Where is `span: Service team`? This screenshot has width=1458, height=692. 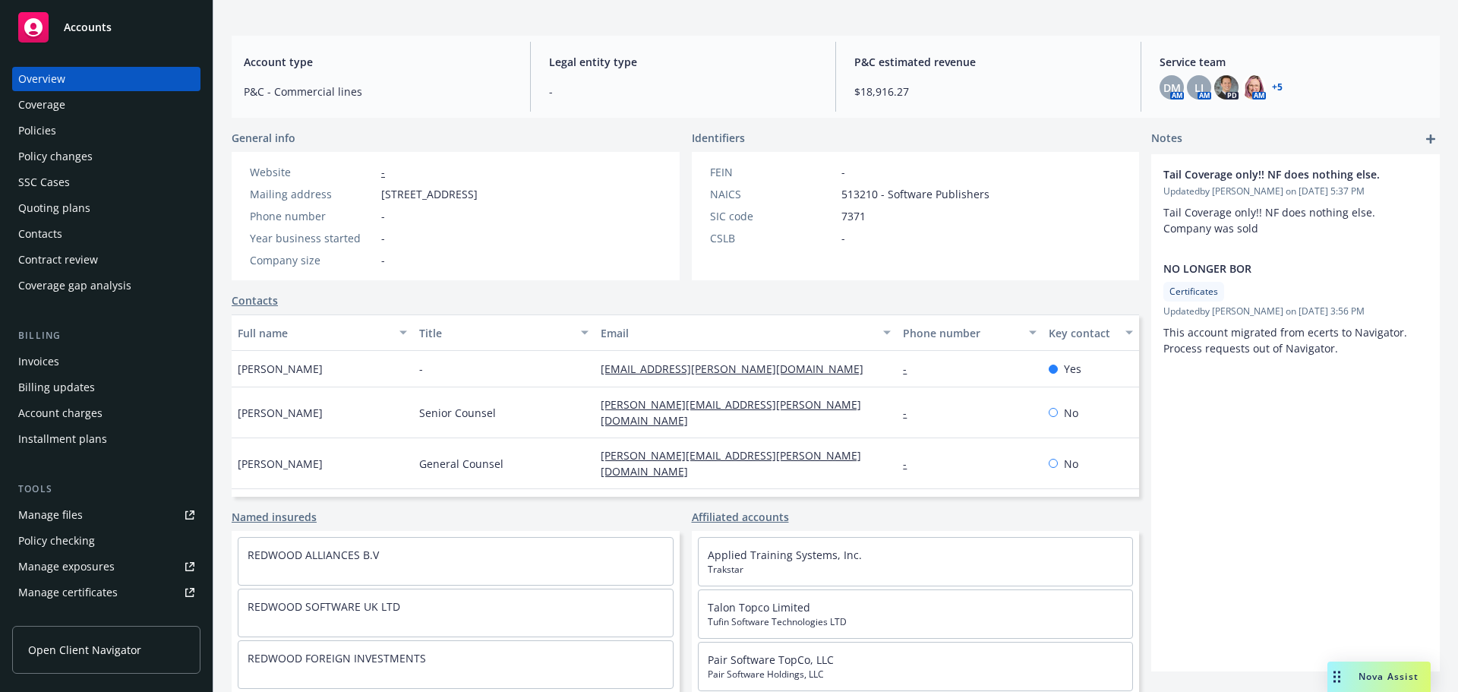 span: Service team is located at coordinates (1293, 62).